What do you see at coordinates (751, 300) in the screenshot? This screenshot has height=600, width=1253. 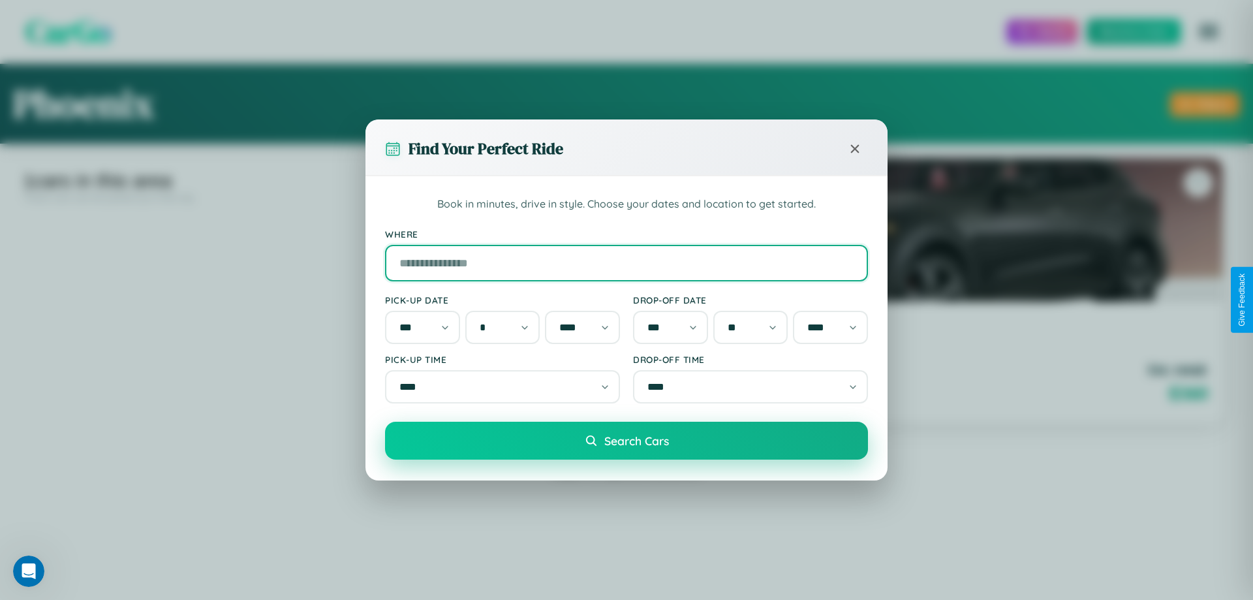 I see `label: Drop-off Date` at bounding box center [751, 300].